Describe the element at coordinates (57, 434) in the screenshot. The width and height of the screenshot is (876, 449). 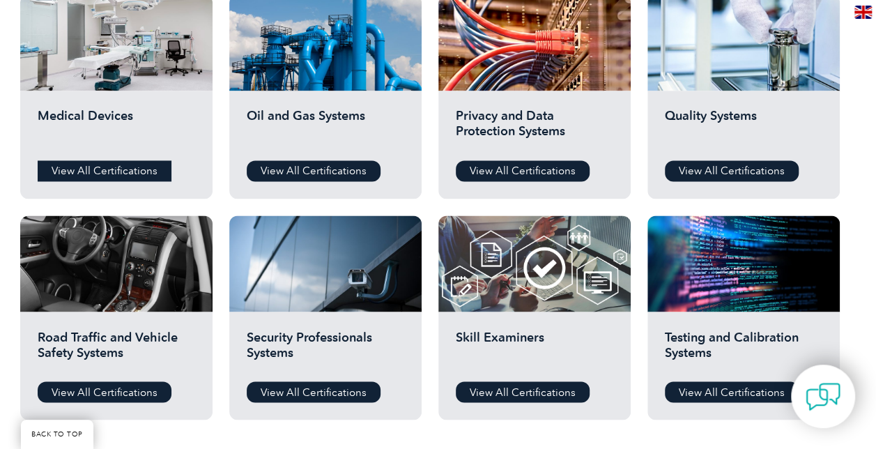
I see `a: BACK TO TOP` at that location.